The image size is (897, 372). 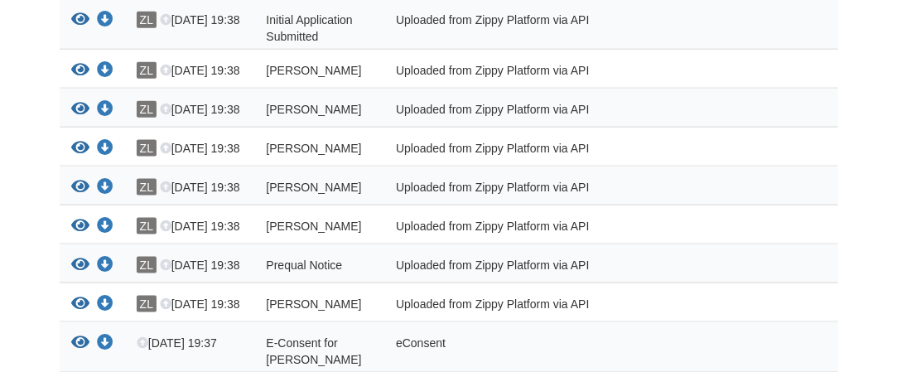 What do you see at coordinates (81, 70) in the screenshot?
I see `button: View James_Asmathe_privacy_notice` at bounding box center [81, 70].